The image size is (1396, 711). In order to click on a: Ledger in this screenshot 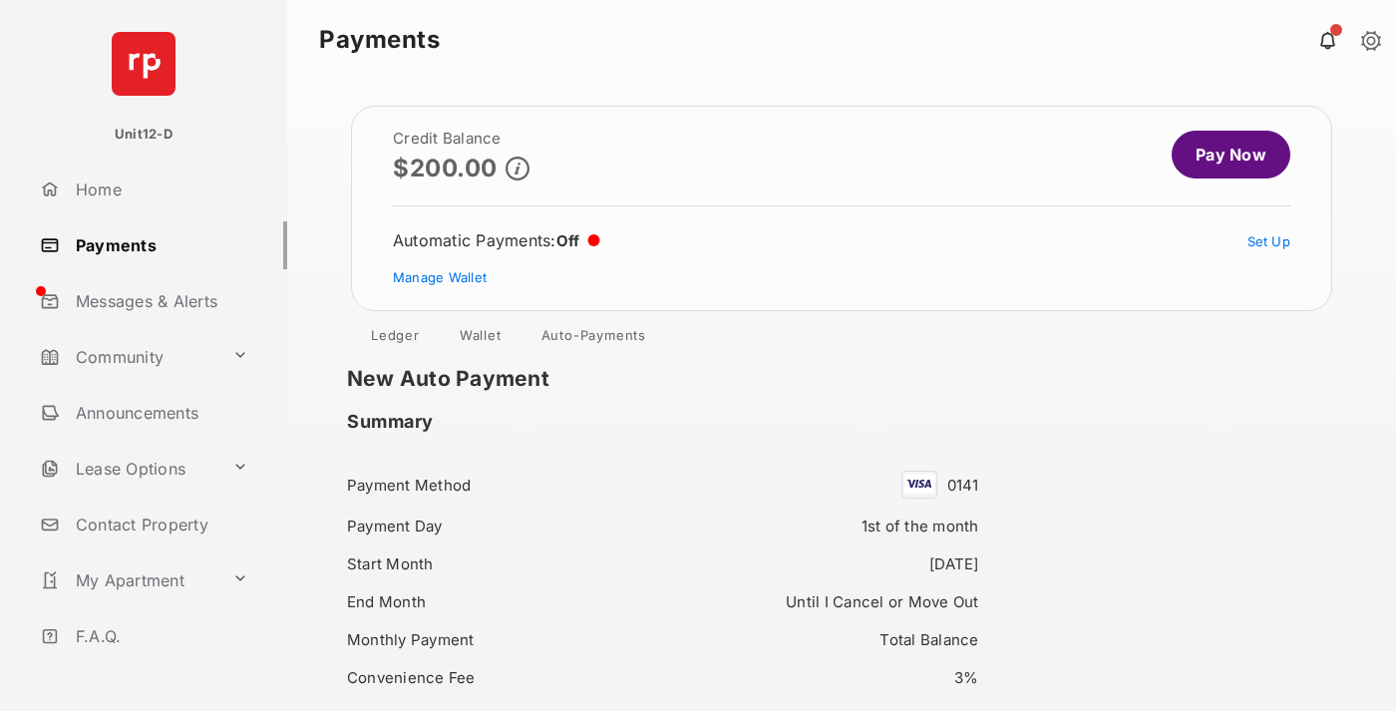, I will do `click(395, 339)`.